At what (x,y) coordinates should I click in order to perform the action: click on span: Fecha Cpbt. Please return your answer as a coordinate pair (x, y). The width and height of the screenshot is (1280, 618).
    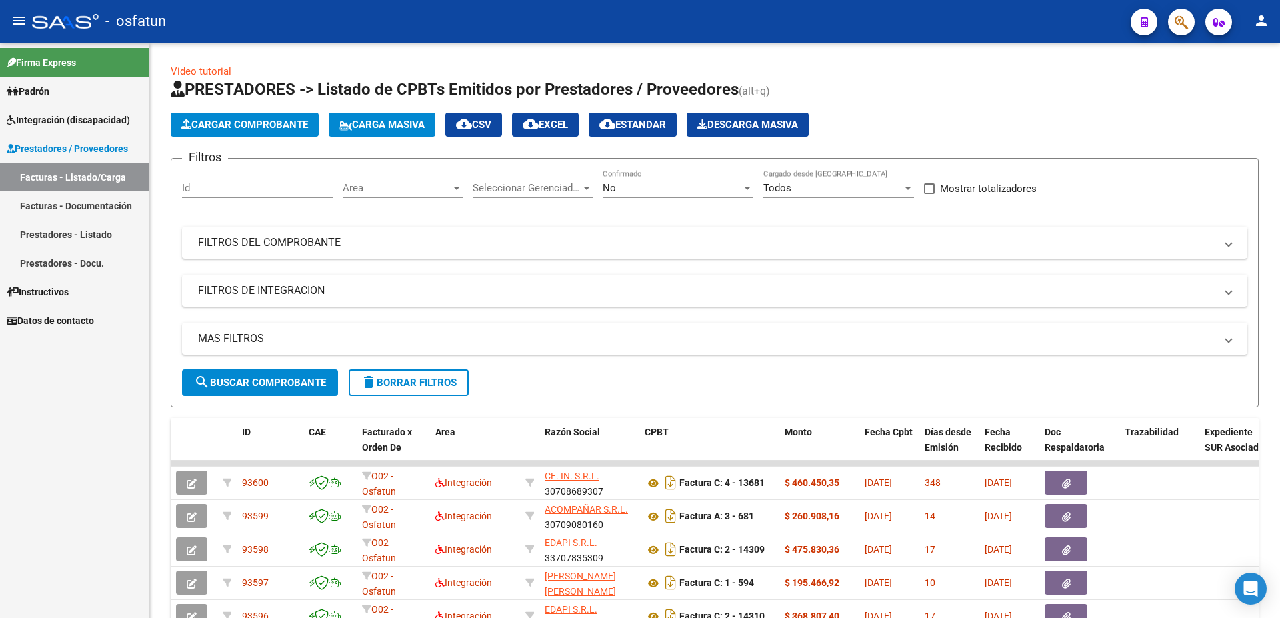
    Looking at the image, I should click on (888, 432).